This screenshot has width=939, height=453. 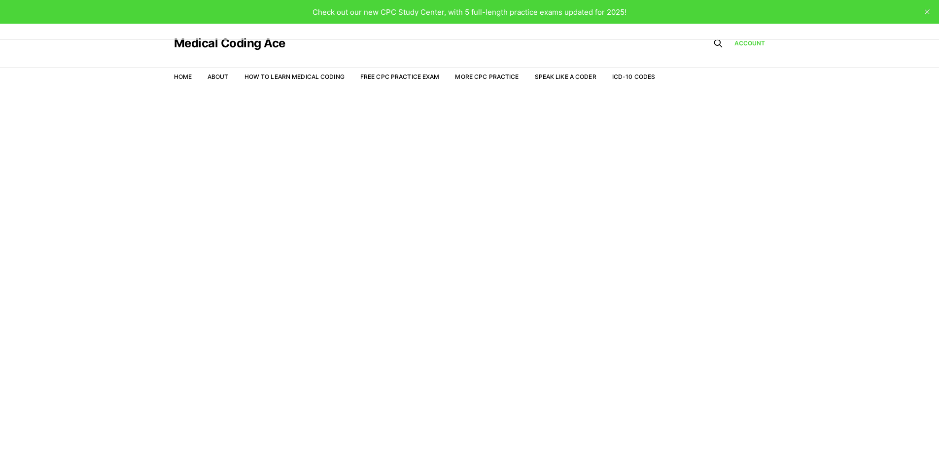 What do you see at coordinates (634, 76) in the screenshot?
I see `a: ICD-10 Codes` at bounding box center [634, 76].